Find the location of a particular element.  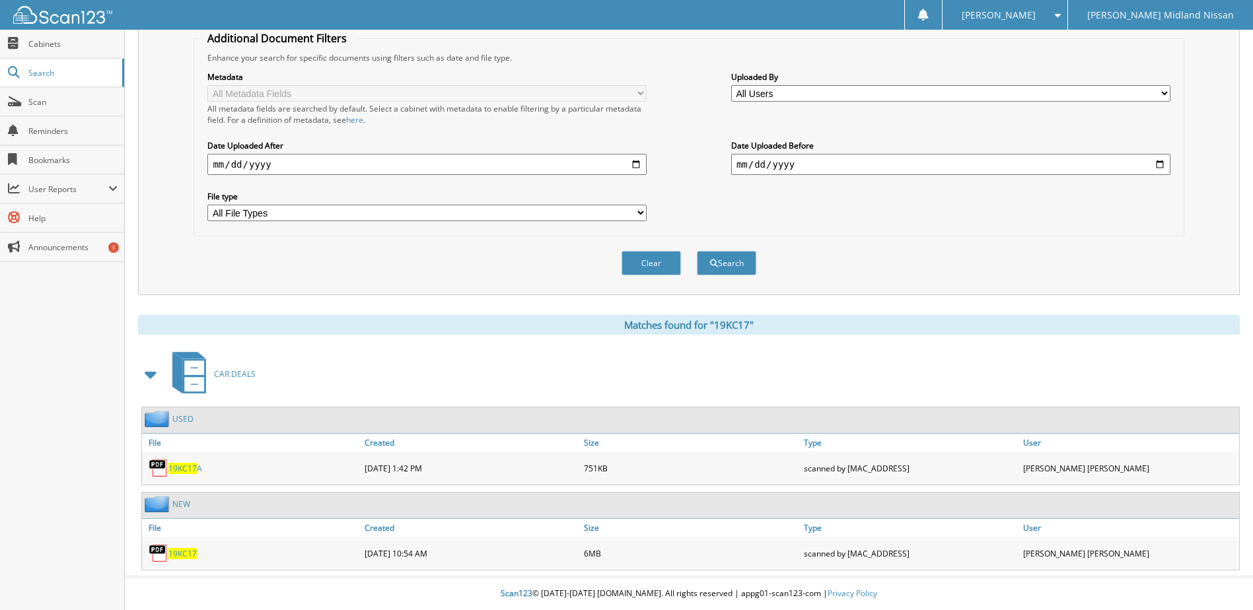

span: Scan is located at coordinates (73, 102).